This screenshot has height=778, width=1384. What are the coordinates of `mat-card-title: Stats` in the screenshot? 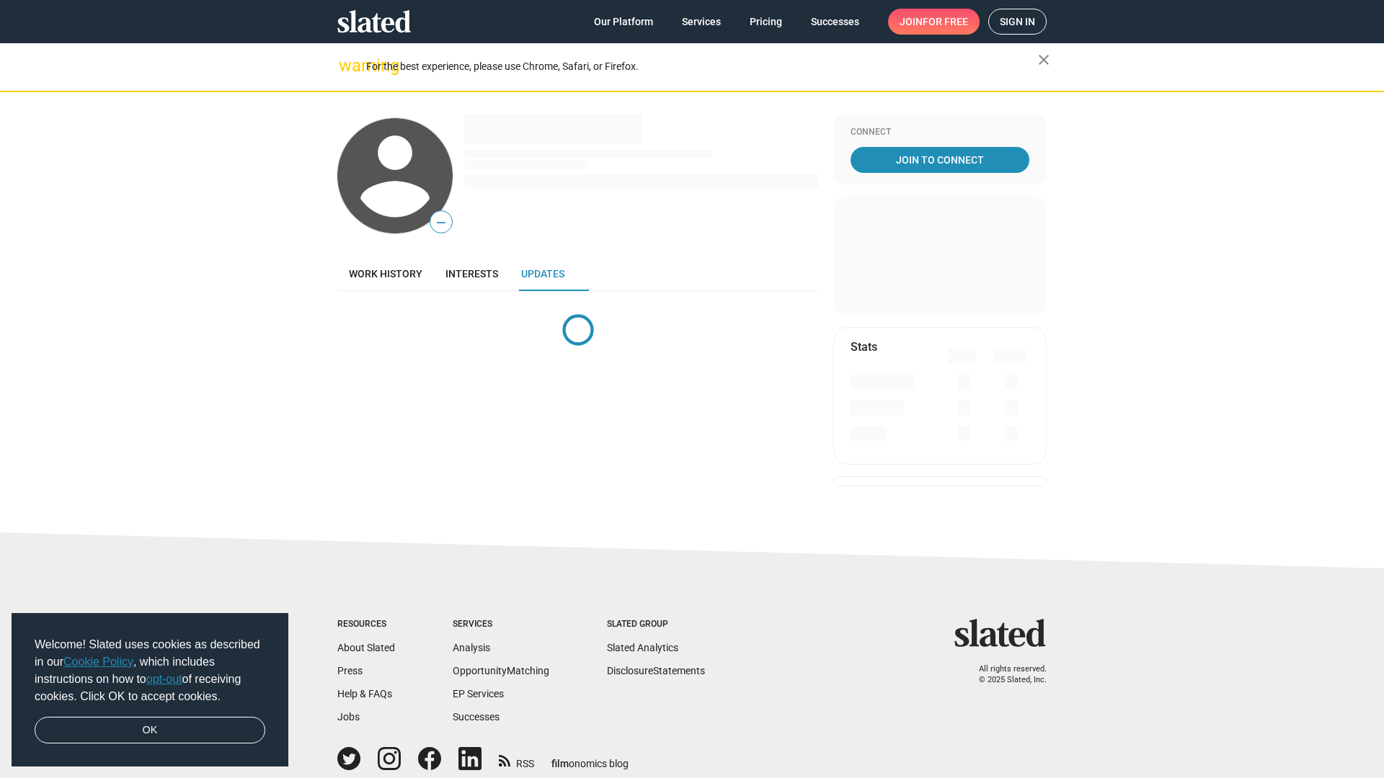 It's located at (864, 347).